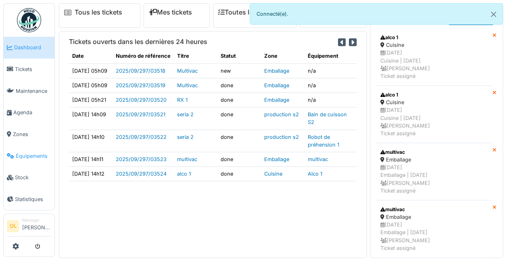  What do you see at coordinates (140, 71) in the screenshot?
I see `a: 2025/09/297/03518` at bounding box center [140, 71].